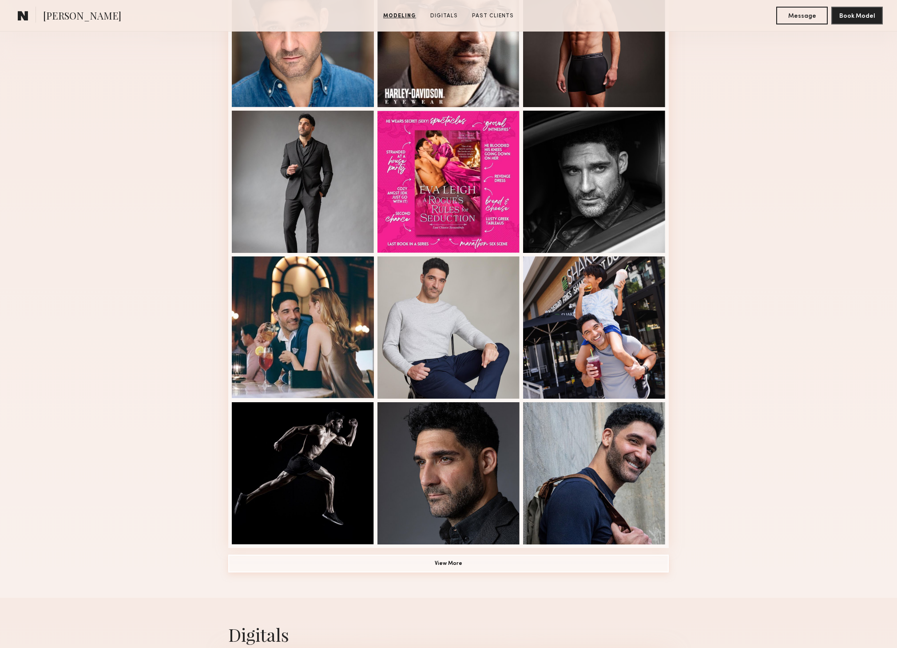 This screenshot has height=648, width=897. Describe the element at coordinates (449, 634) in the screenshot. I see `div: Digitals` at that location.